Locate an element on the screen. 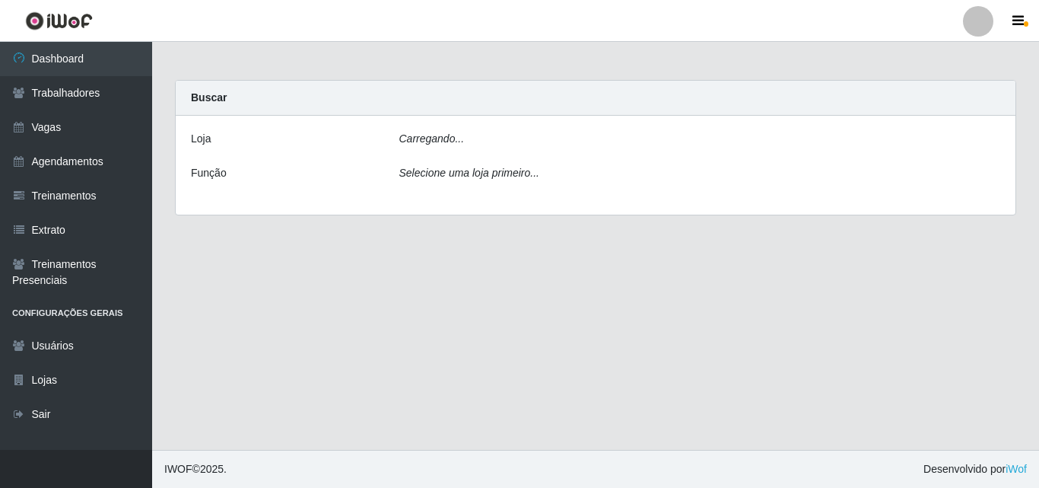  i: Carregando... is located at coordinates (432, 138).